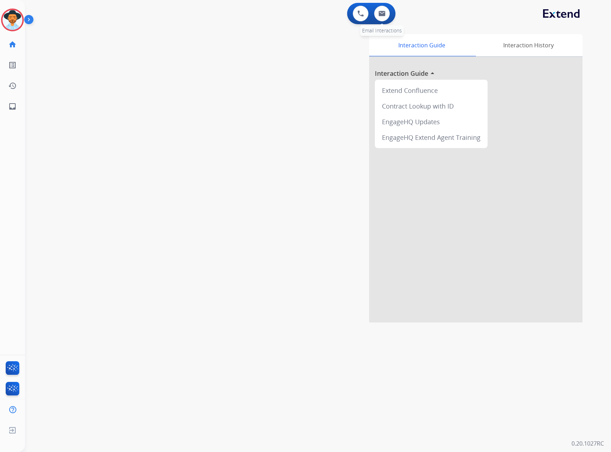 The width and height of the screenshot is (611, 452). Describe the element at coordinates (587, 443) in the screenshot. I see `p: 0.20.1027RC` at that location.